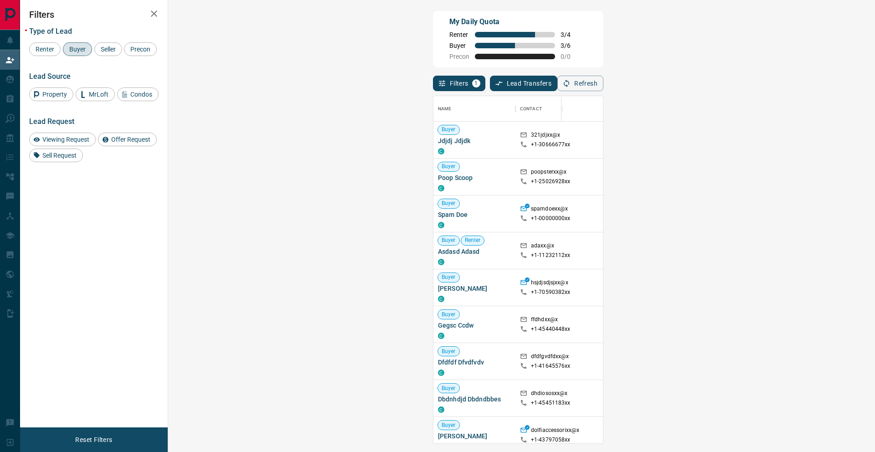  Describe the element at coordinates (544, 320) in the screenshot. I see `p: ffdhdxx@x` at that location.